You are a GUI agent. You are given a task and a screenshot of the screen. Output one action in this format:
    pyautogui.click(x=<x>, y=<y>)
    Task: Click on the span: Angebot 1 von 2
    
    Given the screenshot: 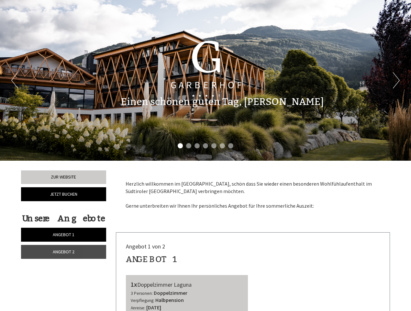 What is the action you would take?
    pyautogui.click(x=145, y=246)
    